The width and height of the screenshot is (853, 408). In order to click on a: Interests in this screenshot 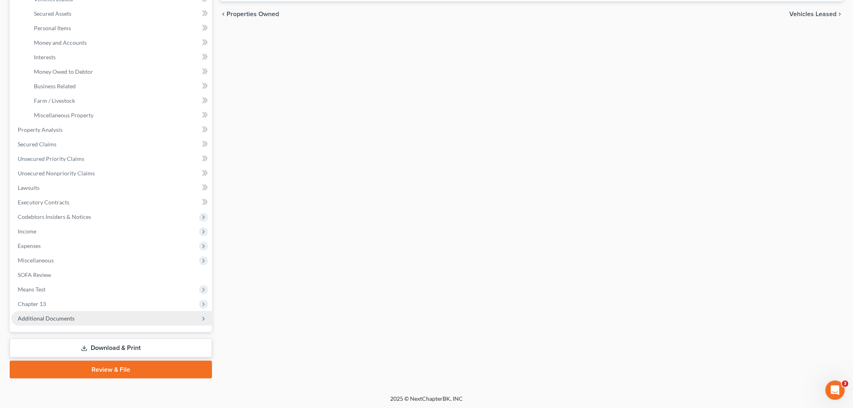, I will do `click(120, 57)`.